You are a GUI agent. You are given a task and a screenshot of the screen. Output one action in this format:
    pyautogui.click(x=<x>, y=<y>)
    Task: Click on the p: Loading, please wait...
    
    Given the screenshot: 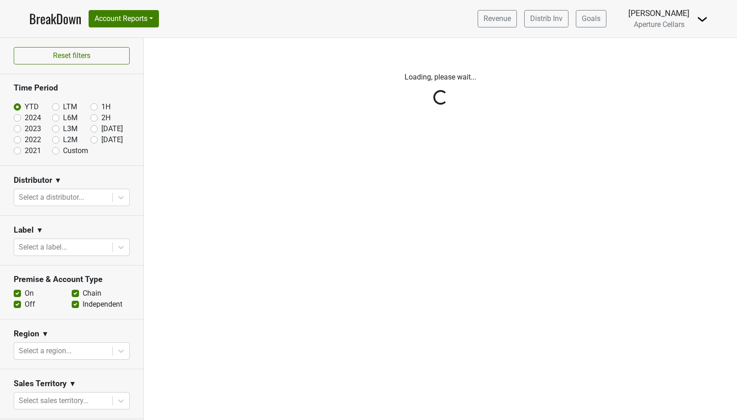 What is the action you would take?
    pyautogui.click(x=441, y=77)
    